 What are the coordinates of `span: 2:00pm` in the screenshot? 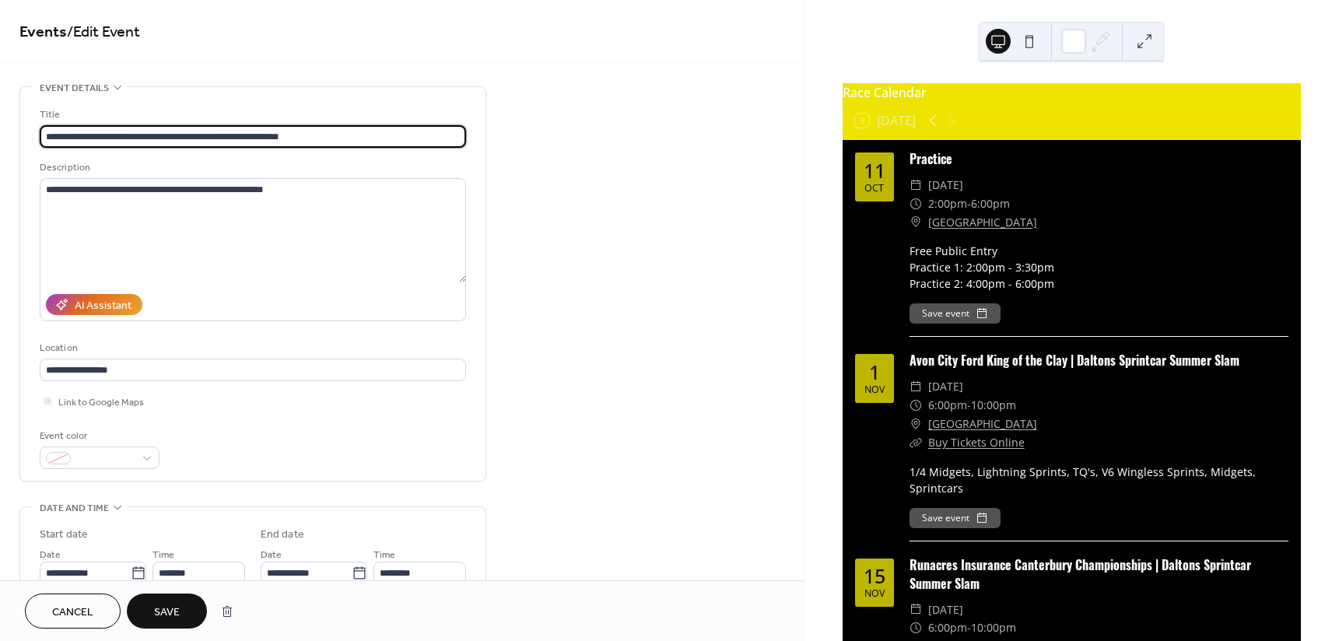 It's located at (947, 204).